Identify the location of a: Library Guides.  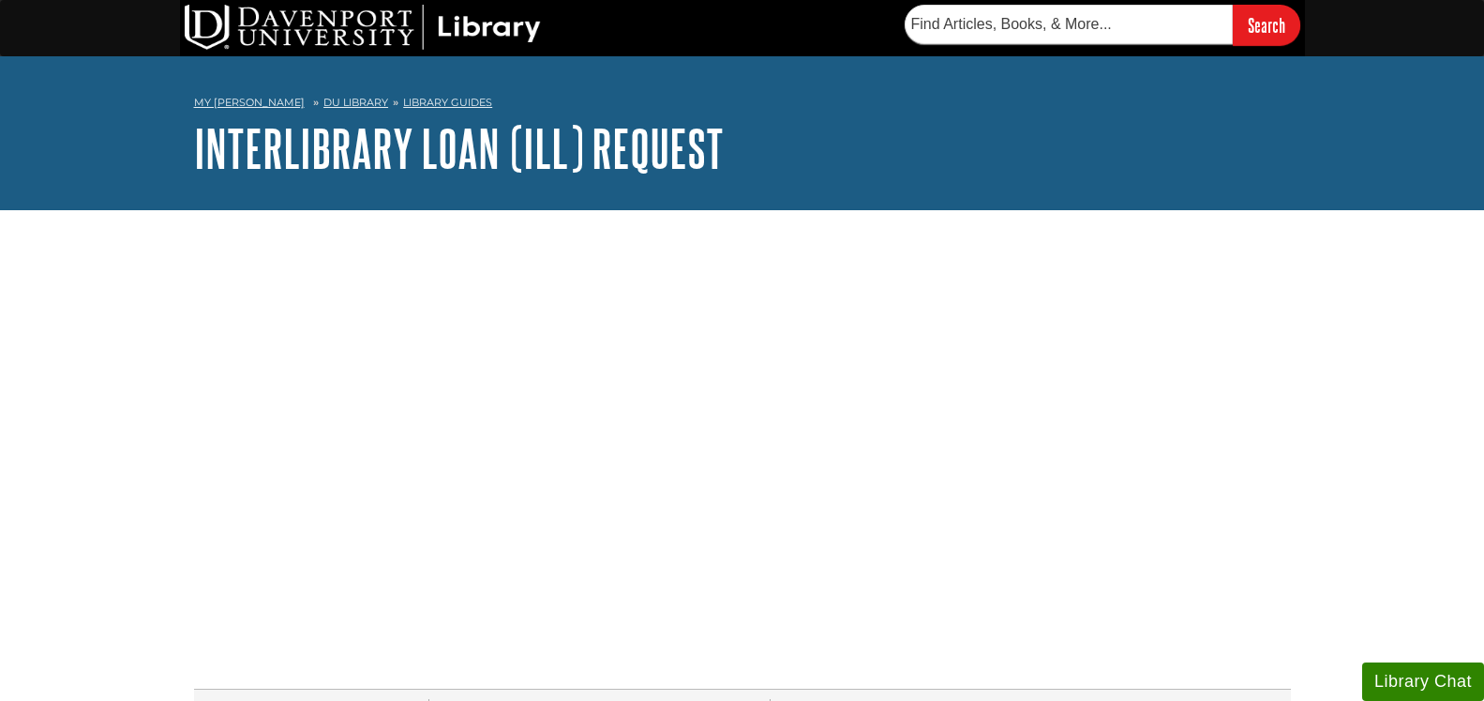
(447, 102).